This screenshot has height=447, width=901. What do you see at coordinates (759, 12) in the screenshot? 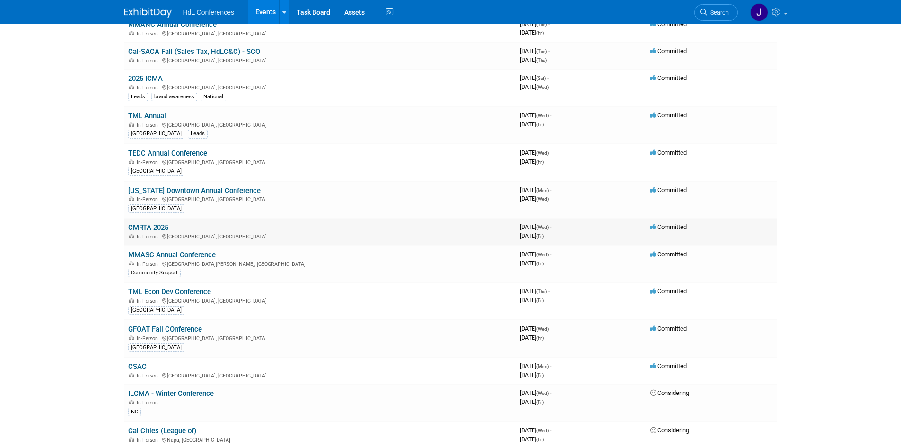
I see `img: Johnny Nguyen` at bounding box center [759, 12].